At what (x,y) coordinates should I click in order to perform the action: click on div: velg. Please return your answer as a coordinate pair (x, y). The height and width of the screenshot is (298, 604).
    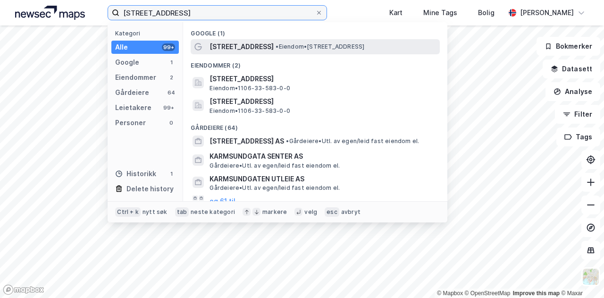
    Looking at the image, I should click on (310, 212).